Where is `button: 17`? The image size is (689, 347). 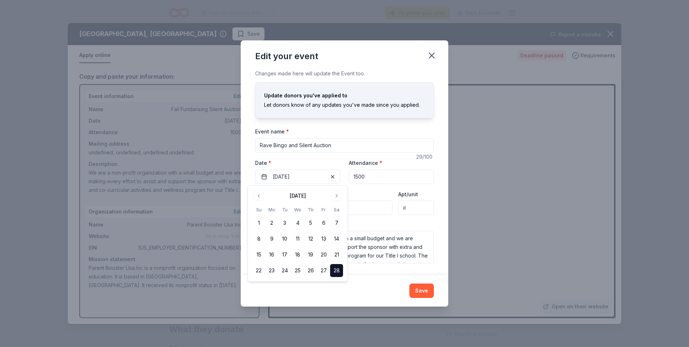
button: 17 is located at coordinates (285, 254).